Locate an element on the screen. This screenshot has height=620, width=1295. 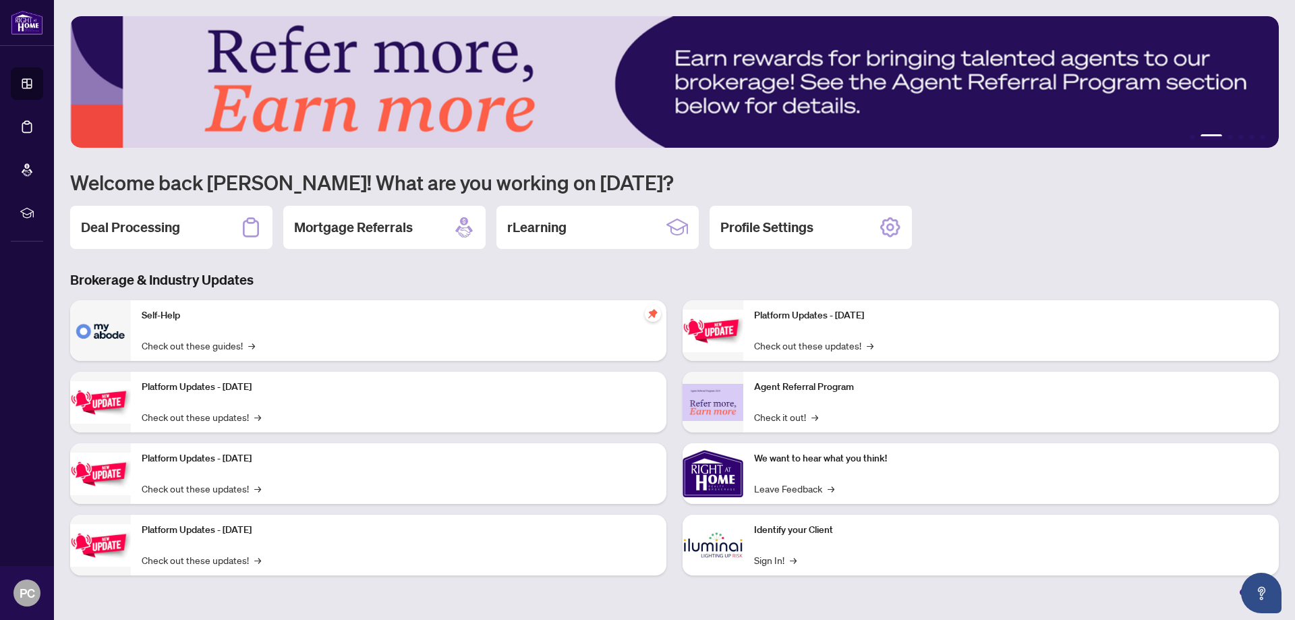
button: 1 is located at coordinates (1192, 137).